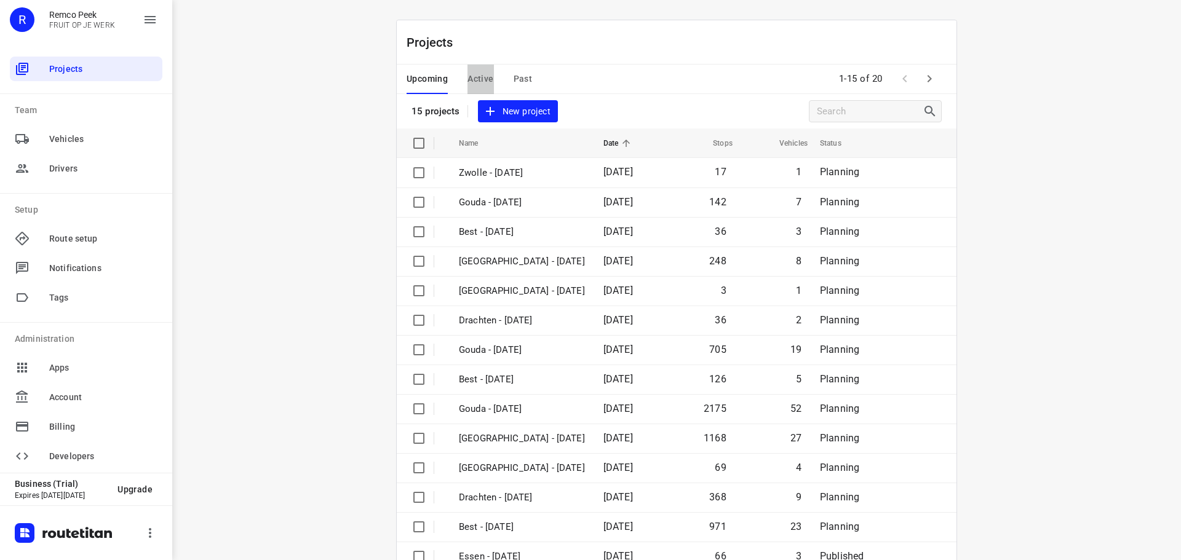  Describe the element at coordinates (799, 468) in the screenshot. I see `span: 4` at that location.